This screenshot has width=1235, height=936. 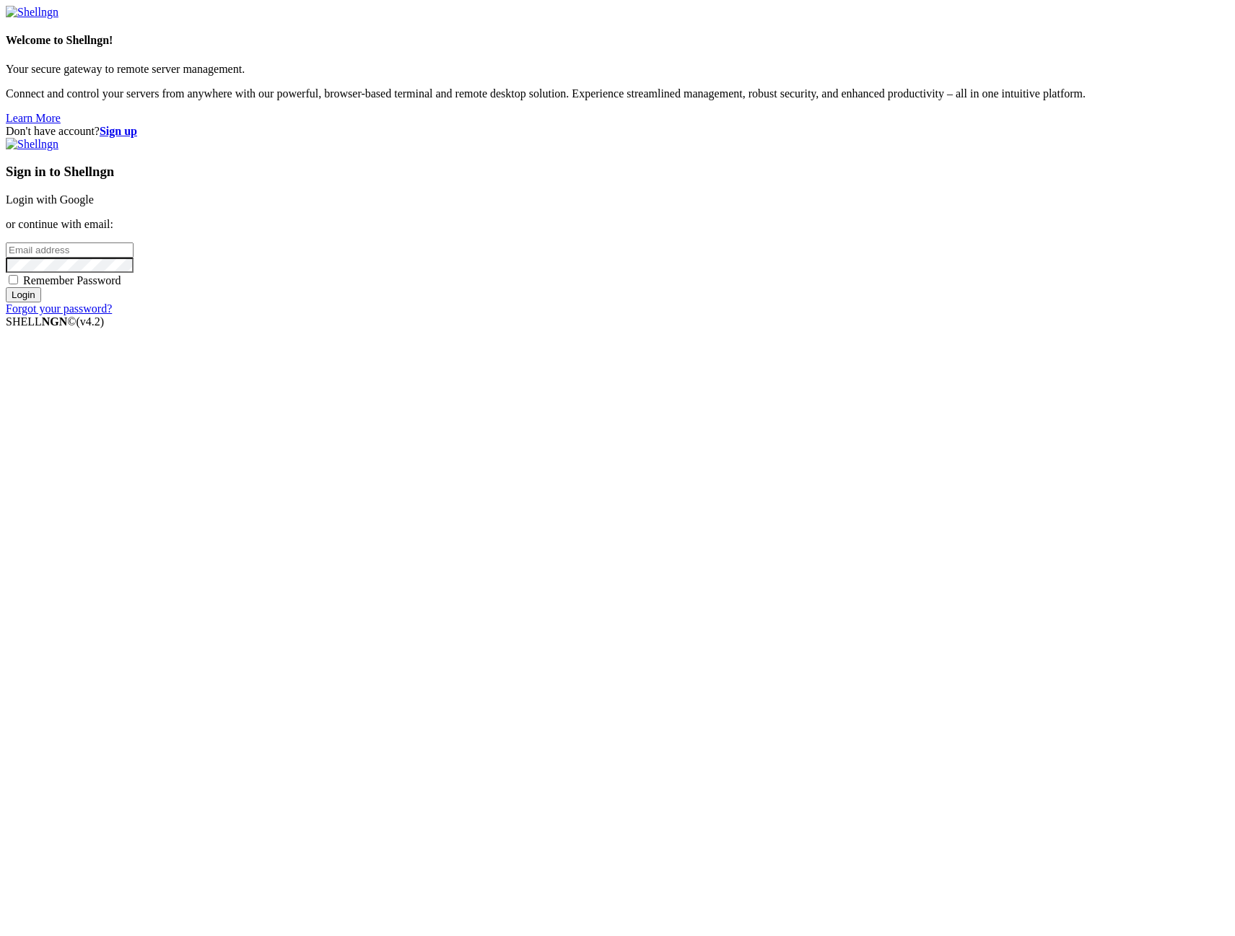 I want to click on a: Login with Google, so click(x=50, y=199).